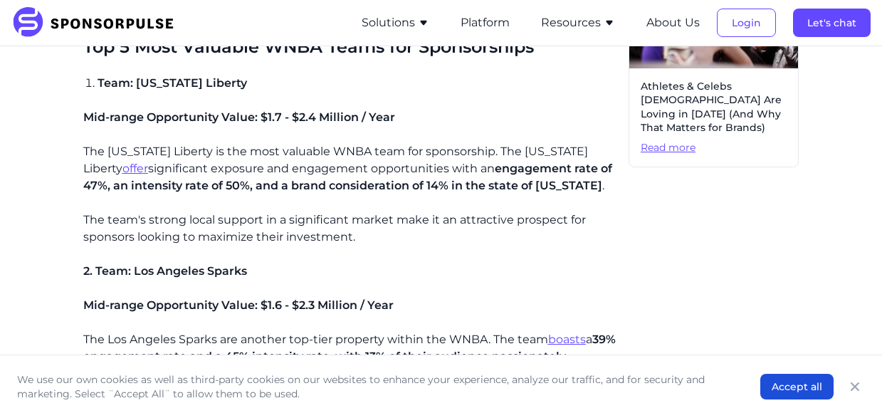  I want to click on span: Read more, so click(714, 148).